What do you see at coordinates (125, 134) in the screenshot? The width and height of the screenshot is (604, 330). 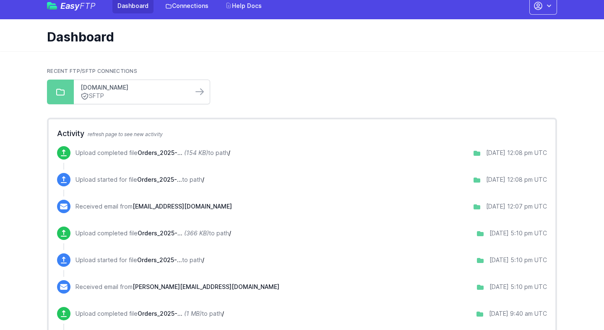 I see `span: refresh page to see new activity` at bounding box center [125, 134].